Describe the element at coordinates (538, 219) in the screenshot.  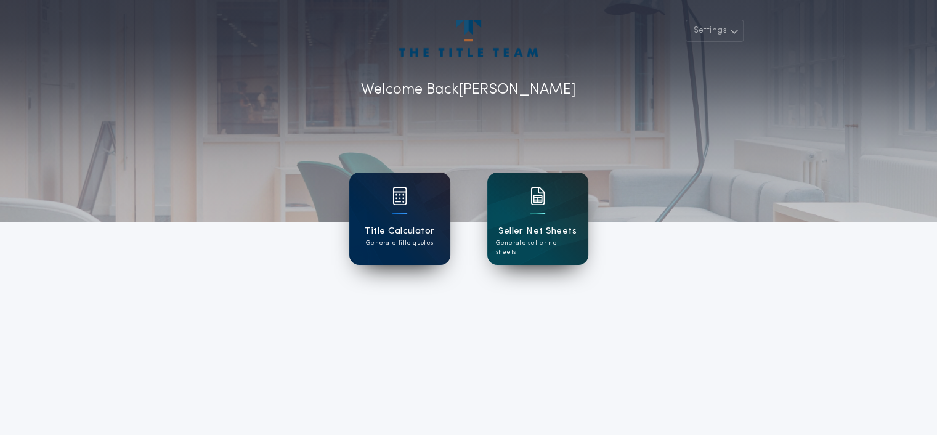
I see `a: card iconSeller Net SheetsGenerate seller net sheets` at that location.